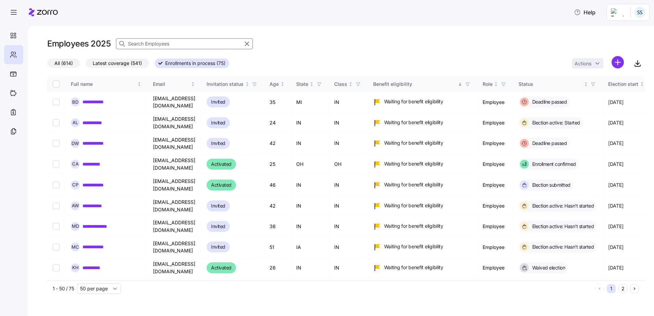 This screenshot has height=316, width=654. I want to click on td: OH, so click(348, 164).